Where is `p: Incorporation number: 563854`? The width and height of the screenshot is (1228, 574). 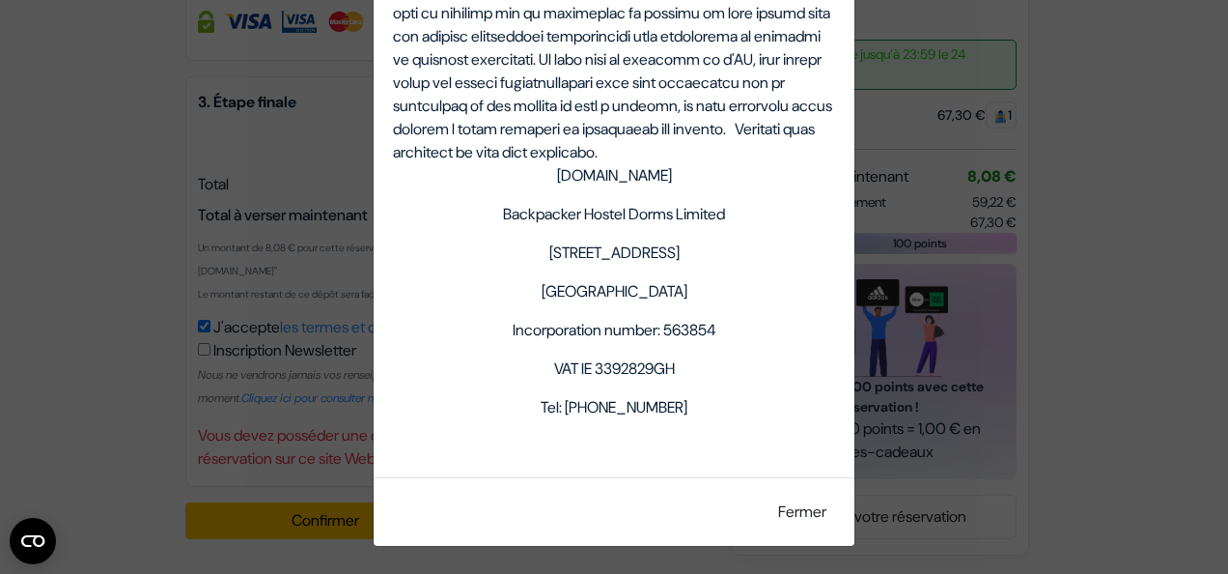 p: Incorporation number: 563854 is located at coordinates (614, 330).